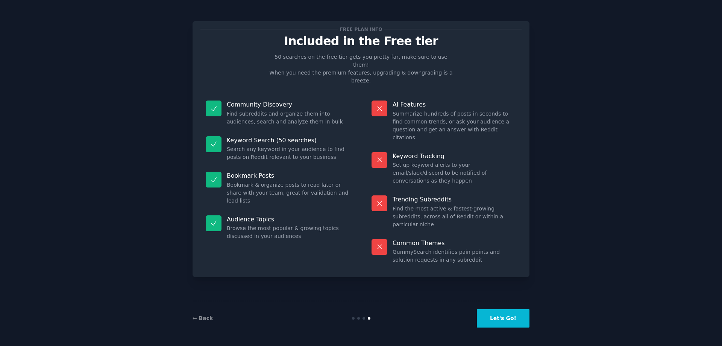 Image resolution: width=722 pixels, height=346 pixels. Describe the element at coordinates (288, 104) in the screenshot. I see `p: Community Discovery` at that location.